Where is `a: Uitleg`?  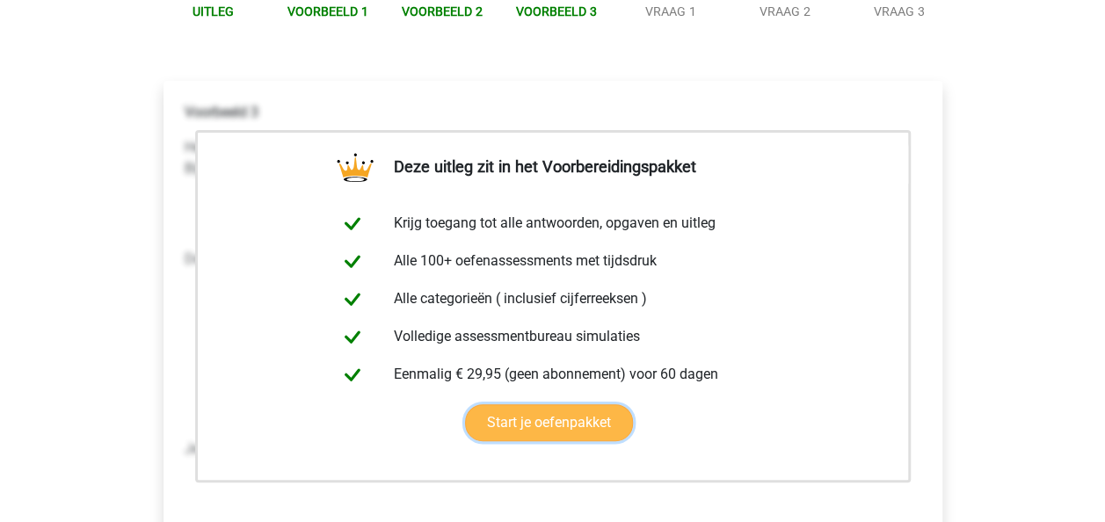
a: Uitleg is located at coordinates (213, 11).